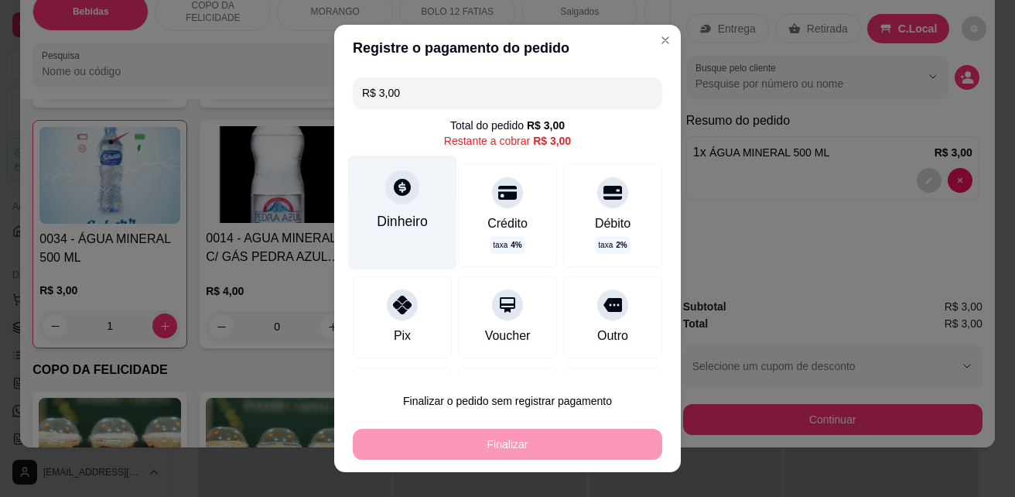 Image resolution: width=1015 pixels, height=497 pixels. Describe the element at coordinates (613, 336) in the screenshot. I see `div: Outro` at that location.